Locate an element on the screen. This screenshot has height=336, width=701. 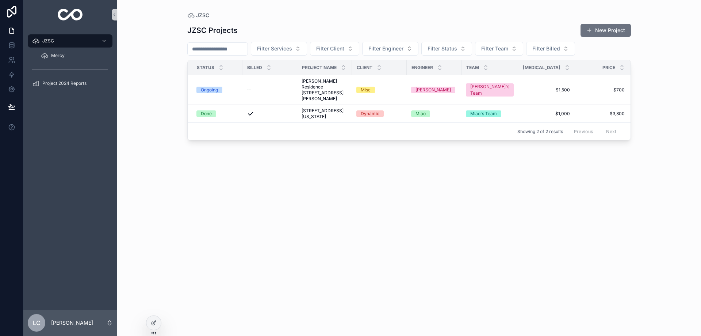
a: Miao's Team is located at coordinates (490, 114).